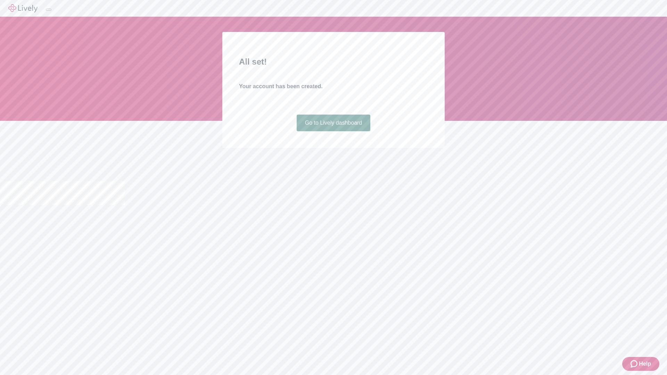 The image size is (667, 375). What do you see at coordinates (641, 364) in the screenshot?
I see `button: Zendesk support iconHelp` at bounding box center [641, 364].